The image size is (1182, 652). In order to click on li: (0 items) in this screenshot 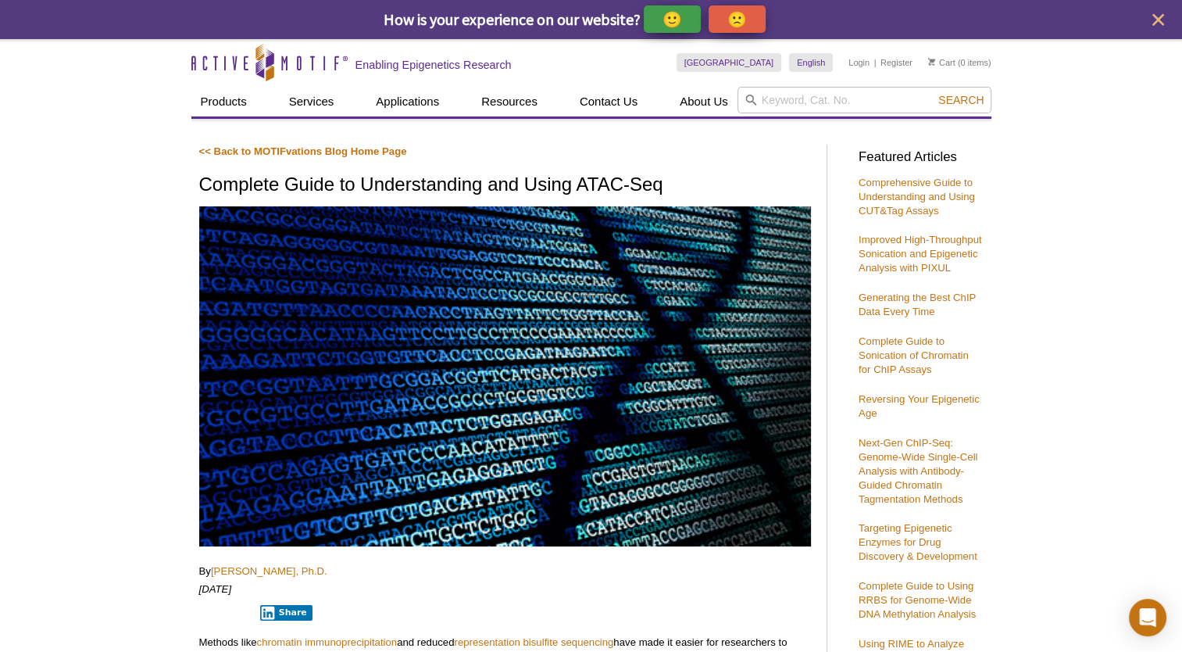, I will do `click(960, 63)`.